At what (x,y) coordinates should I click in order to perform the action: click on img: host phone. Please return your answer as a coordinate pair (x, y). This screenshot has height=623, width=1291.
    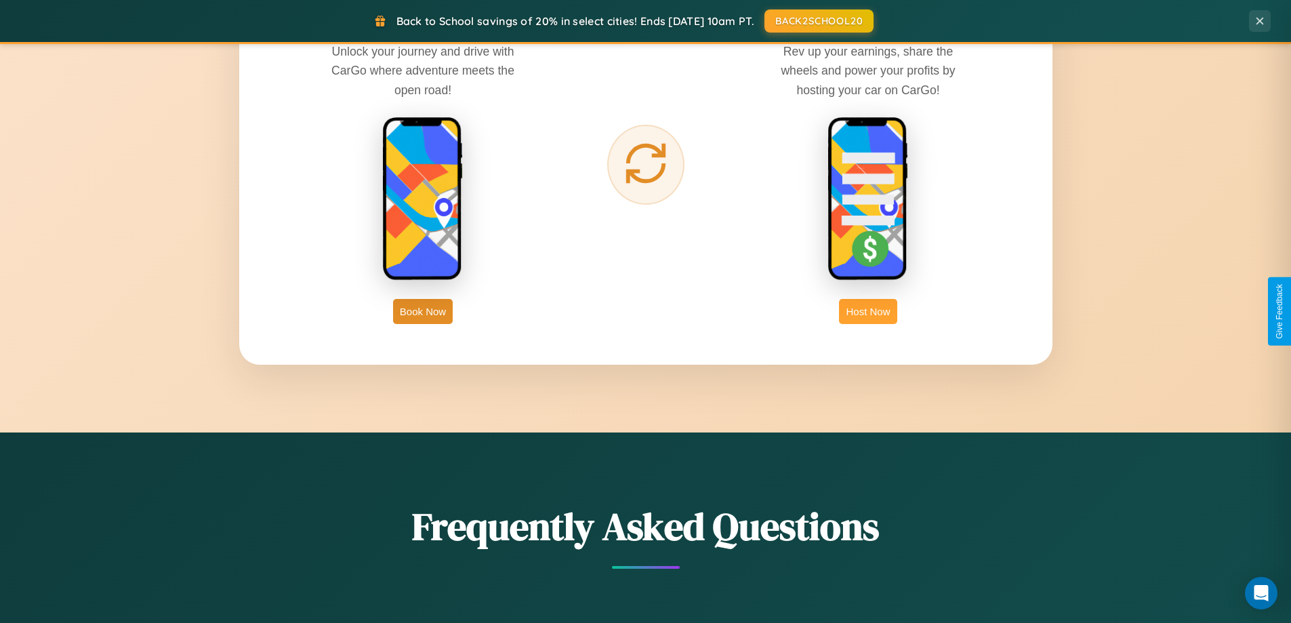
    Looking at the image, I should click on (868, 199).